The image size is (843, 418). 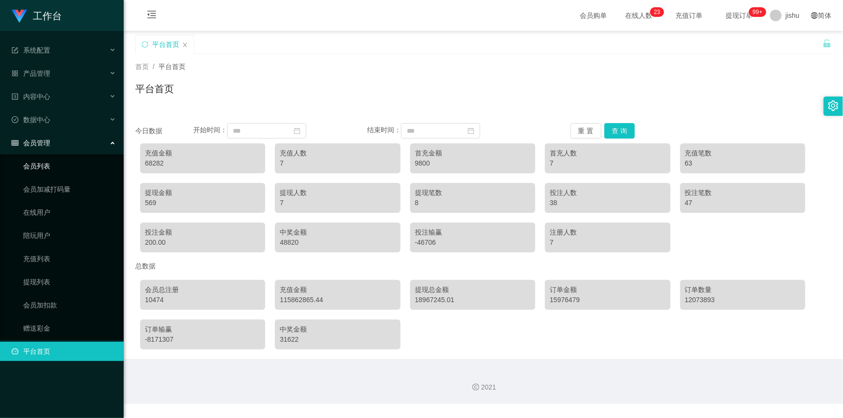 I want to click on div: 38, so click(x=607, y=203).